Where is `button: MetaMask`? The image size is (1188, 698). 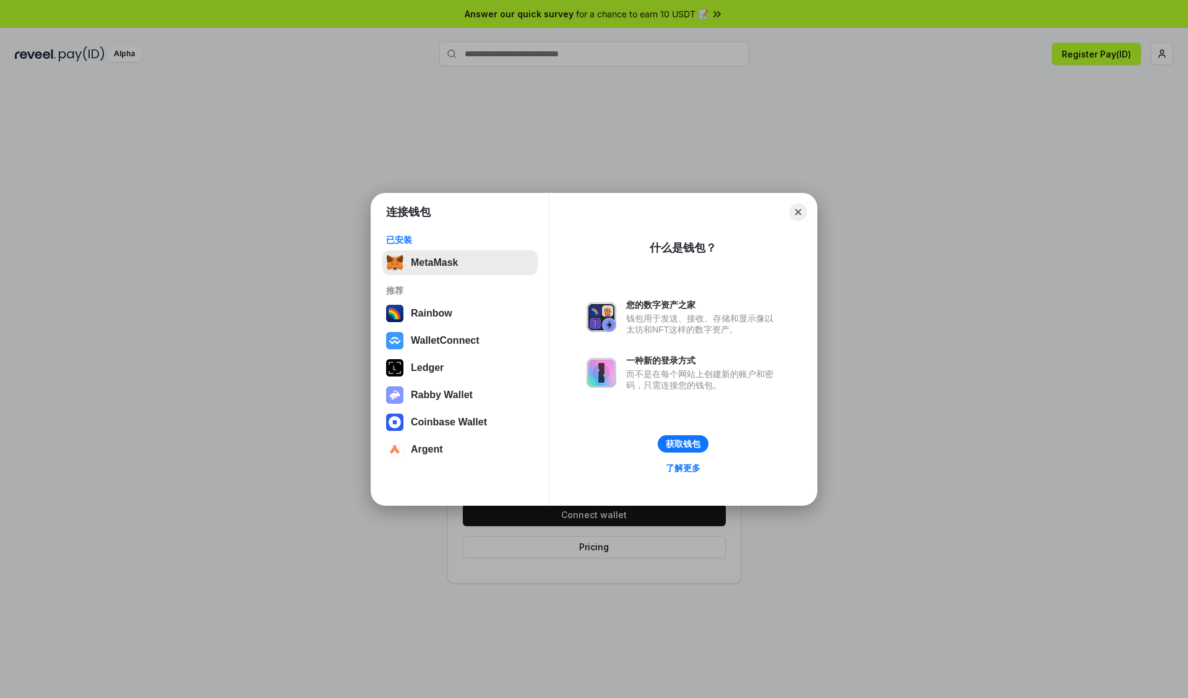 button: MetaMask is located at coordinates (460, 263).